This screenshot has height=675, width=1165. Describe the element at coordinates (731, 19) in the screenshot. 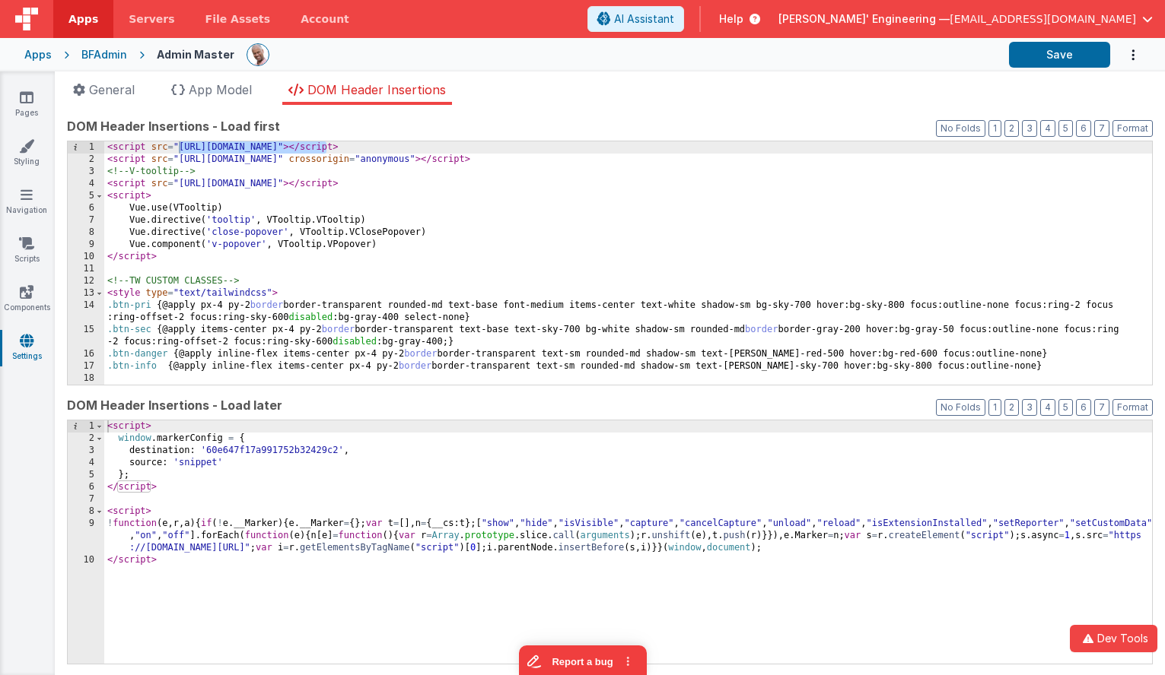

I see `span: Help` at that location.